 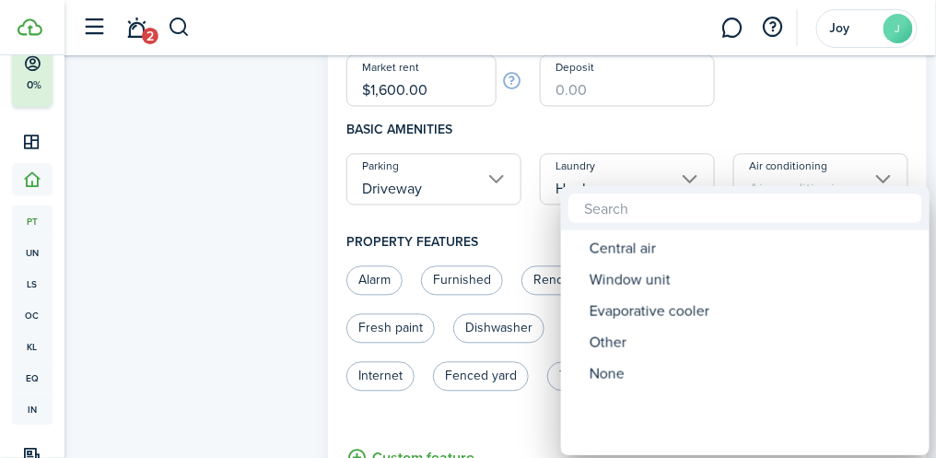 I want to click on input: Search, so click(x=746, y=208).